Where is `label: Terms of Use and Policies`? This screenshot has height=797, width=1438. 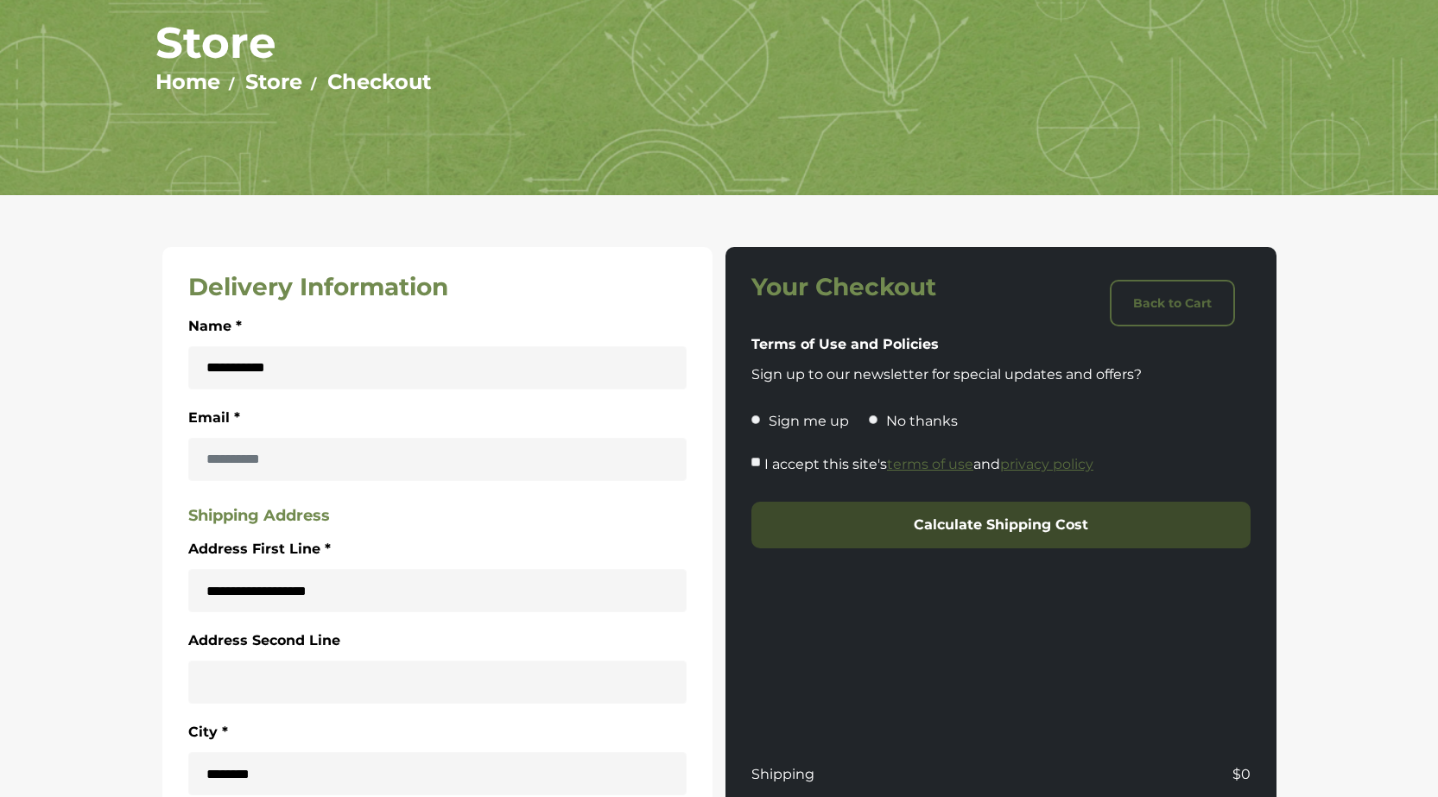 label: Terms of Use and Policies is located at coordinates (845, 345).